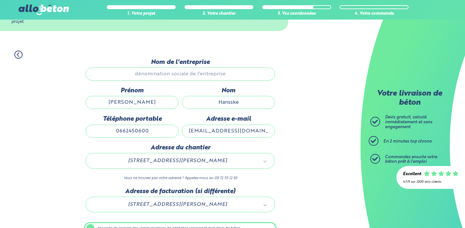  I want to click on label: Adresse de facturation (si différente), so click(180, 192).